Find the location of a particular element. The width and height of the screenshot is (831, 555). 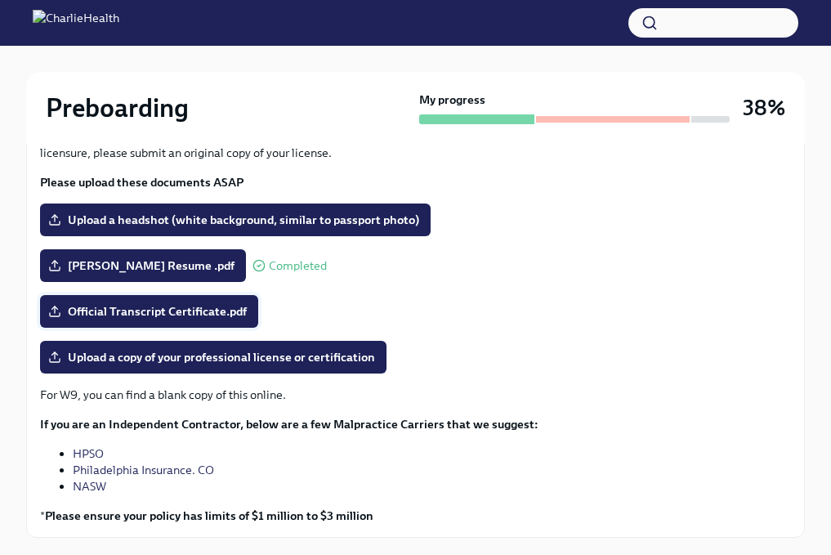

label: Upload a copy of your professional license or certification is located at coordinates (213, 357).